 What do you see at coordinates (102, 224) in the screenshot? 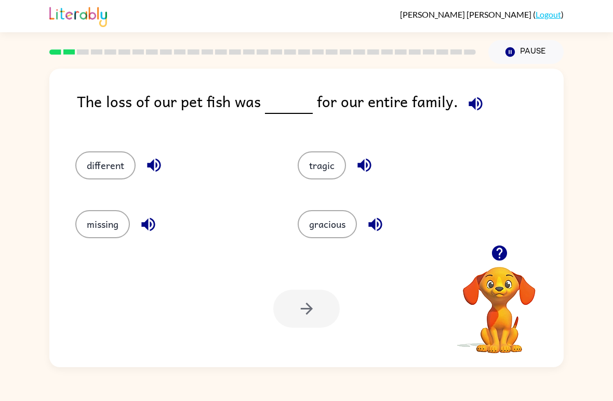
I see `button: missing` at bounding box center [102, 224].